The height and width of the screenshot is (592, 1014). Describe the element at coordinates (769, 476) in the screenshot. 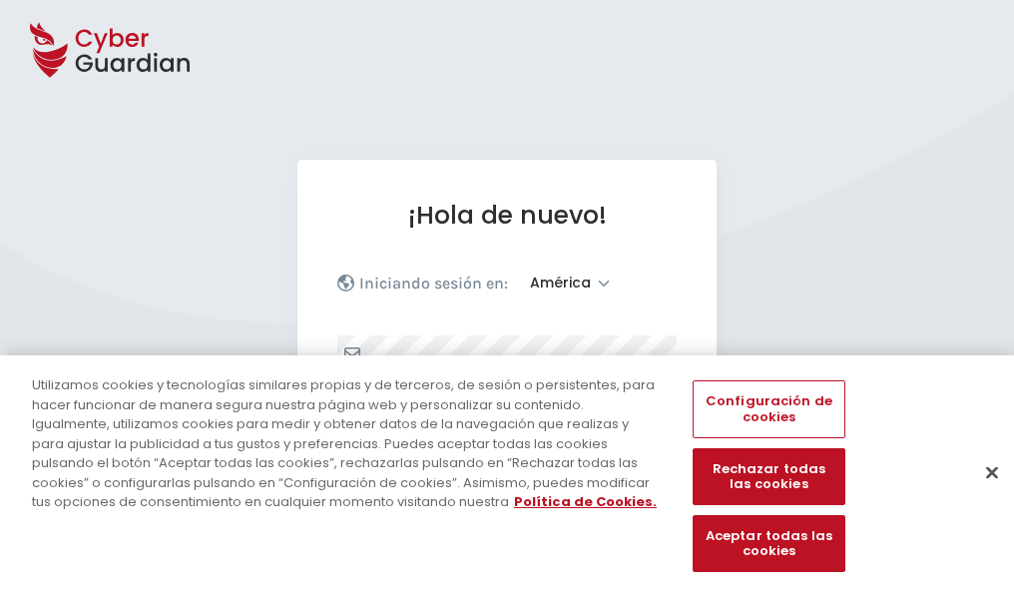

I see `button: Rechazar todas las cookies` at that location.